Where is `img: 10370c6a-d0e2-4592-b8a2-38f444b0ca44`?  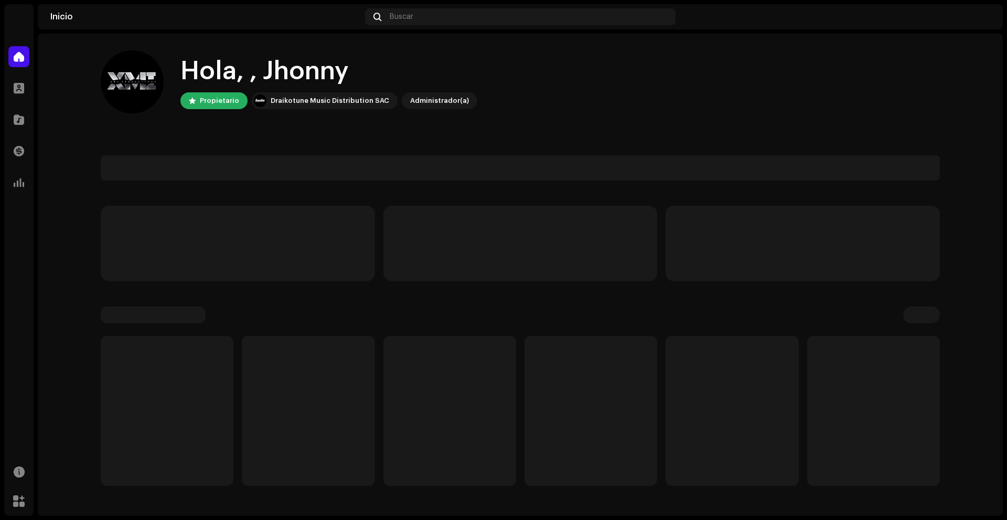 img: 10370c6a-d0e2-4592-b8a2-38f444b0ca44 is located at coordinates (260, 101).